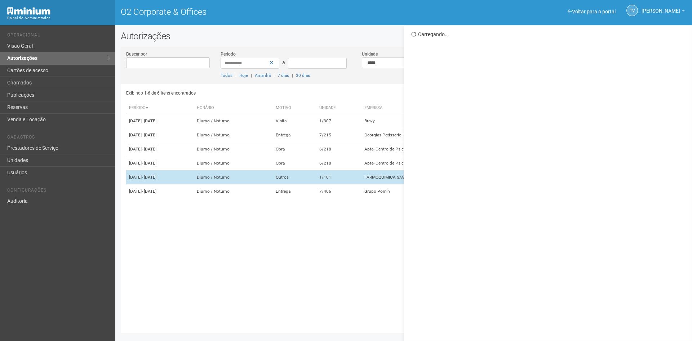  What do you see at coordinates (433, 177) in the screenshot?
I see `td: FARMOQUIMICA S/A` at bounding box center [433, 177].